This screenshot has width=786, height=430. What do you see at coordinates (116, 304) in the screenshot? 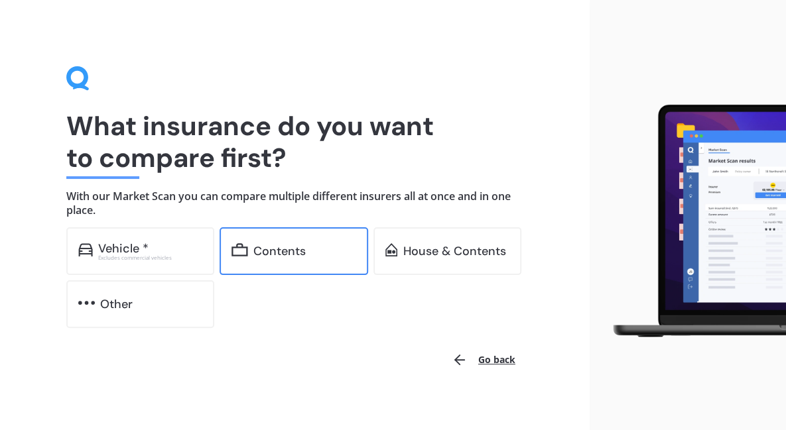
I see `div: Other` at bounding box center [116, 304].